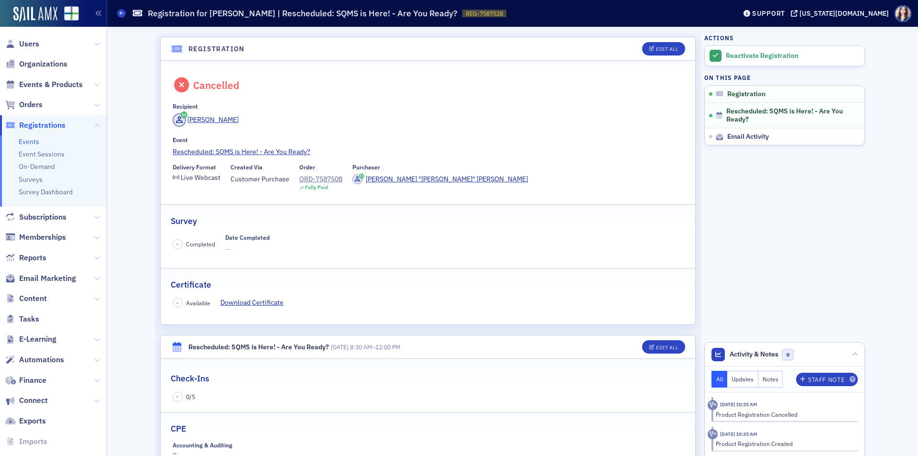 The height and width of the screenshot is (456, 918). What do you see at coordinates (826, 379) in the screenshot?
I see `div: Staff Note` at bounding box center [826, 379].